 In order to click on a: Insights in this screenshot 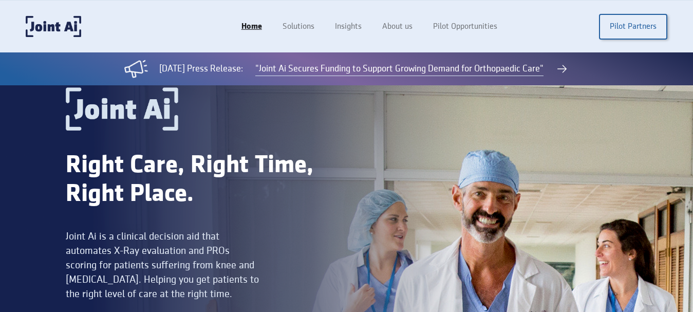, I will do `click(348, 27)`.